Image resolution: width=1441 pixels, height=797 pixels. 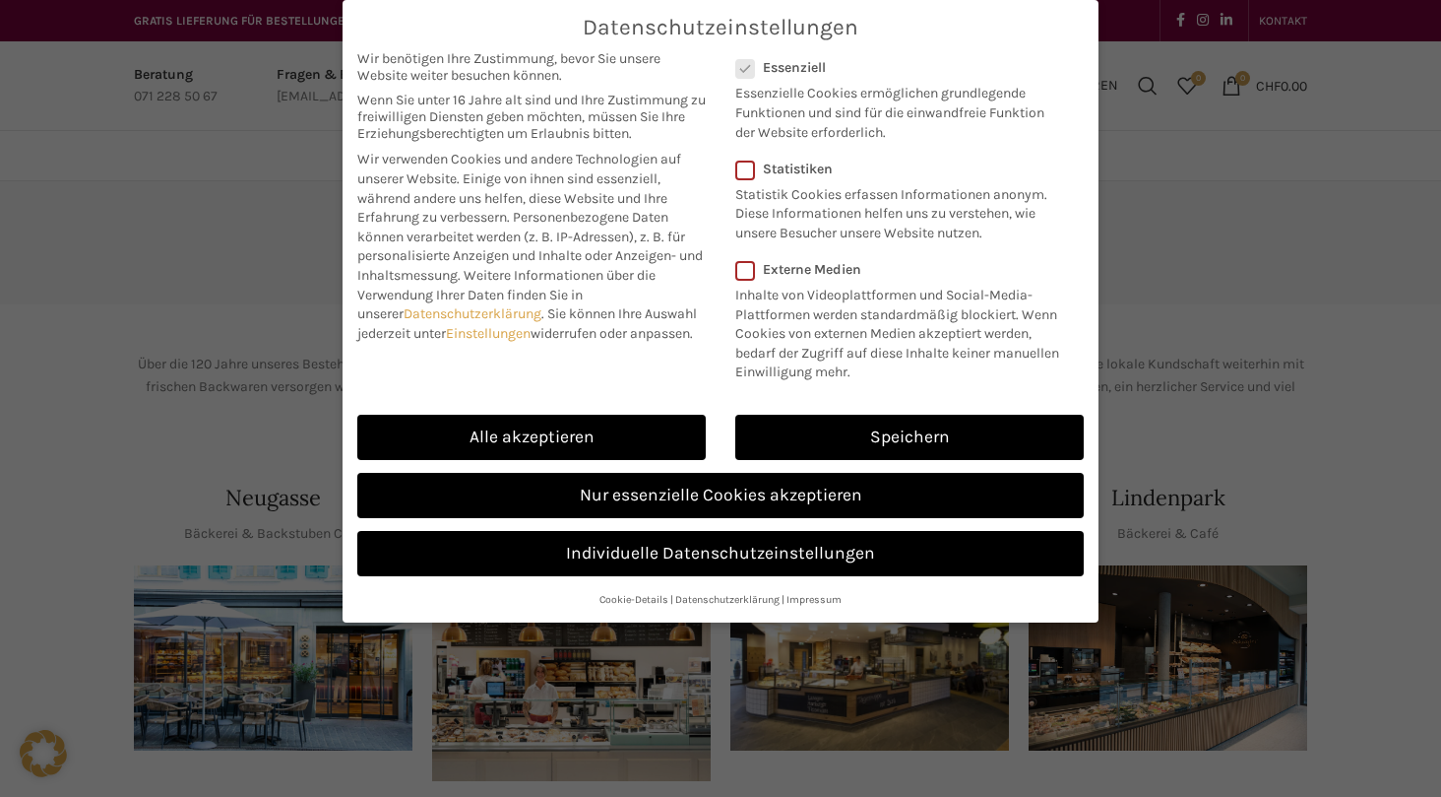 I want to click on a: Individuelle Datenschutzeinstellungen, so click(x=721, y=553).